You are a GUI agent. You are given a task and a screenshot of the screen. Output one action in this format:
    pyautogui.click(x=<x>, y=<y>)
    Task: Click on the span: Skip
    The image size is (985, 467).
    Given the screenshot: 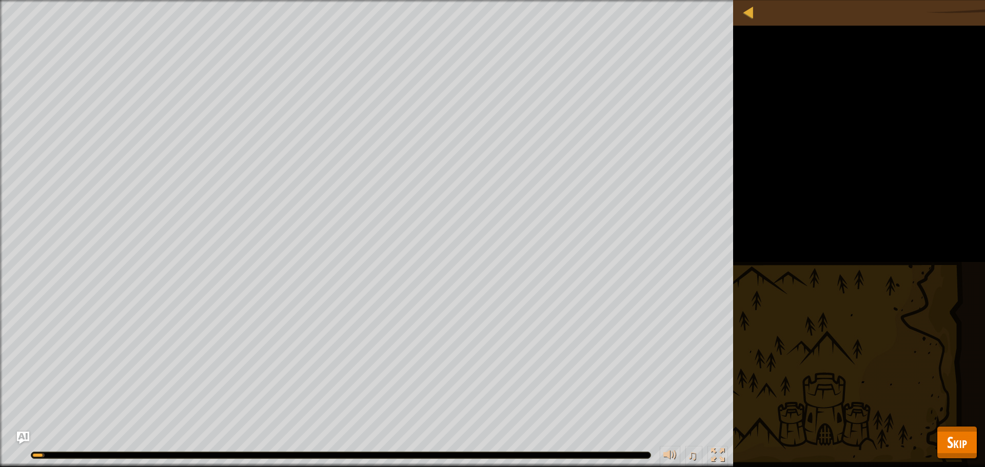 What is the action you would take?
    pyautogui.click(x=957, y=442)
    